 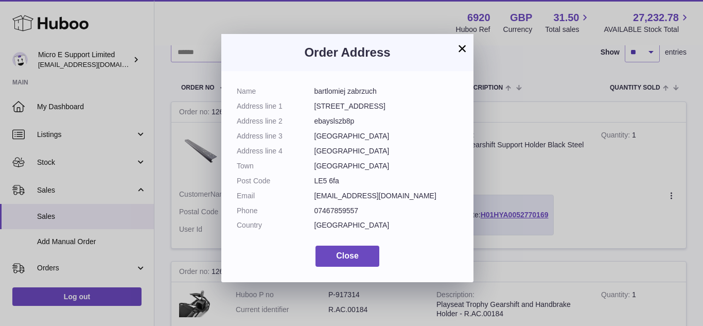 What do you see at coordinates (387, 181) in the screenshot?
I see `dd: LE5 6fa` at bounding box center [387, 181].